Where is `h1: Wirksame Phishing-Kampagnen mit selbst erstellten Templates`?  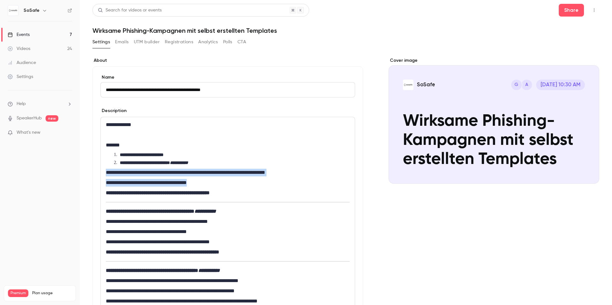
h1: Wirksame Phishing-Kampagnen mit selbst erstellten Templates is located at coordinates (346, 31).